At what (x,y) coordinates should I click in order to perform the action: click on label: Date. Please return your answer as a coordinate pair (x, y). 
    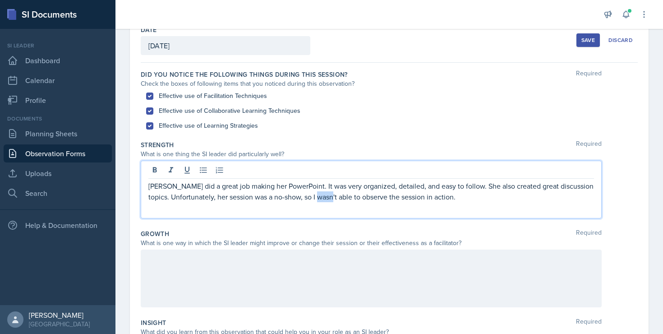
    Looking at the image, I should click on (148, 30).